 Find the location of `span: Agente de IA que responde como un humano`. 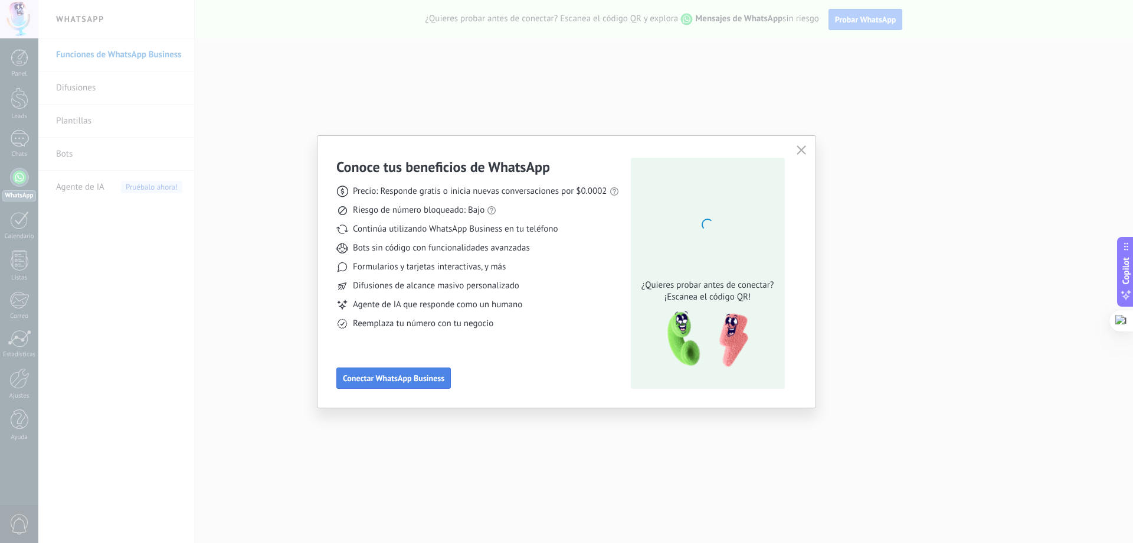

span: Agente de IA que responde como un humano is located at coordinates (437, 305).